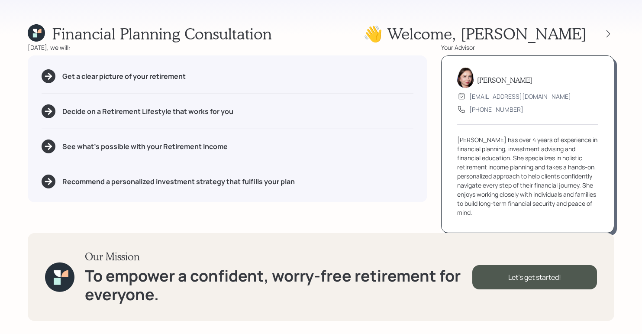  What do you see at coordinates (178, 181) in the screenshot?
I see `h5: Recommend a personalized investment strategy that fulfills your plan` at bounding box center [178, 181].